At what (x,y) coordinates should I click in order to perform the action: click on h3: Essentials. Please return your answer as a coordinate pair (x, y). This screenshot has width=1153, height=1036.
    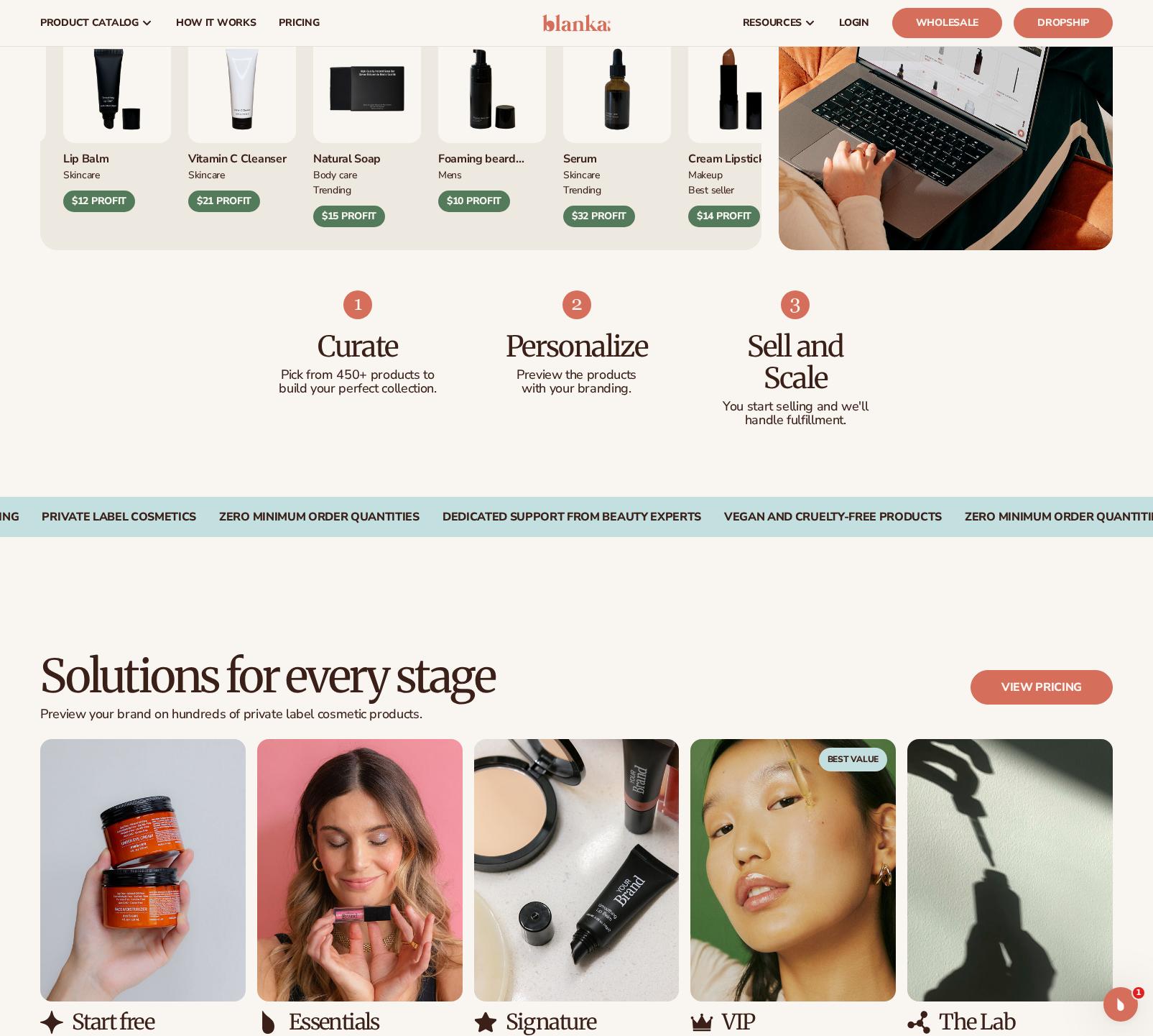
    Looking at the image, I should click on (334, 1021).